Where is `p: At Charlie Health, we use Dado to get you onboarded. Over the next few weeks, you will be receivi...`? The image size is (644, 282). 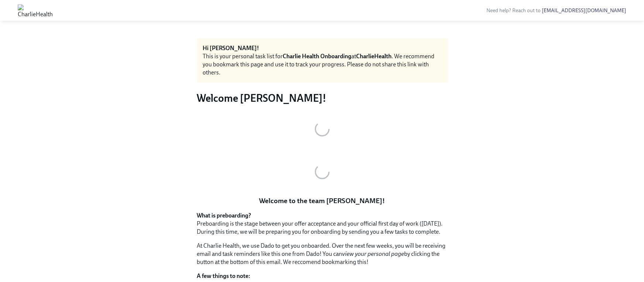 p: At Charlie Health, we use Dado to get you onboarded. Over the next few weeks, you will be receivi... is located at coordinates (322, 254).